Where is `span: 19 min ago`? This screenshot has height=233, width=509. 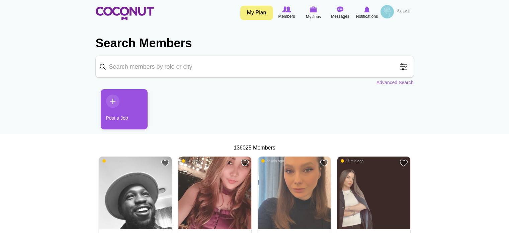
span: 19 min ago is located at coordinates (114, 161).